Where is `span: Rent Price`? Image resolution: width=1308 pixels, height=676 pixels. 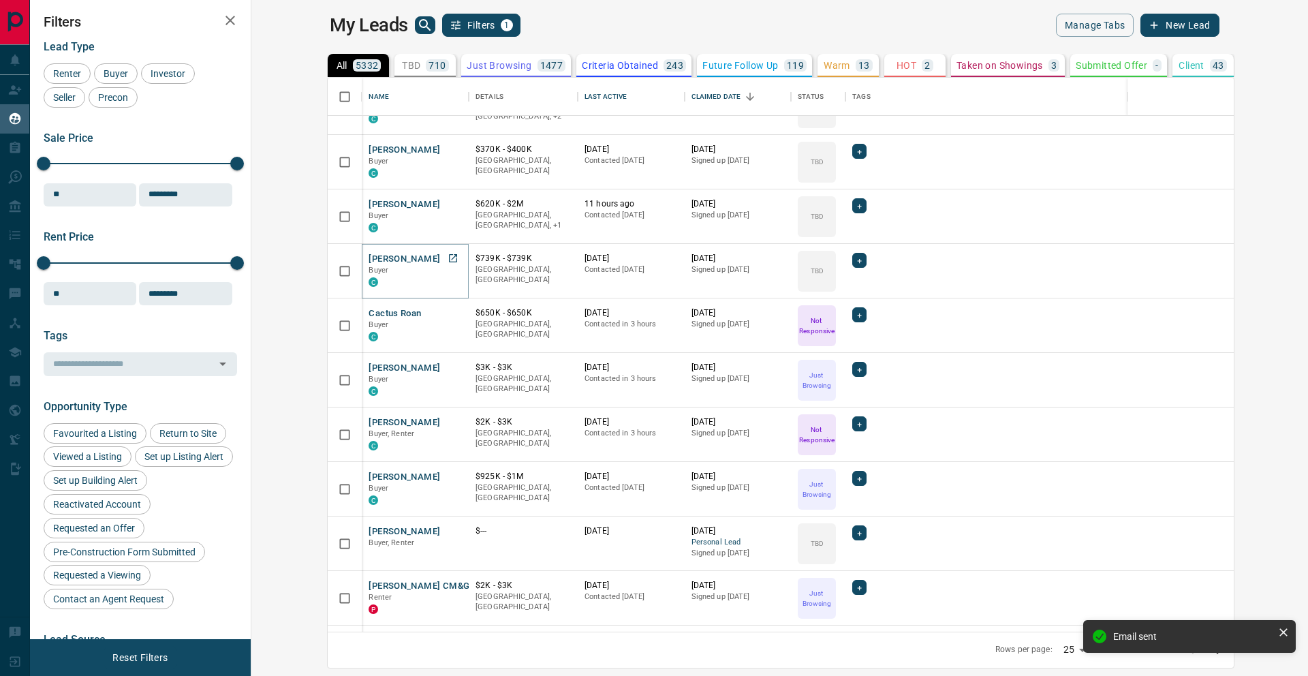 span: Rent Price is located at coordinates (69, 236).